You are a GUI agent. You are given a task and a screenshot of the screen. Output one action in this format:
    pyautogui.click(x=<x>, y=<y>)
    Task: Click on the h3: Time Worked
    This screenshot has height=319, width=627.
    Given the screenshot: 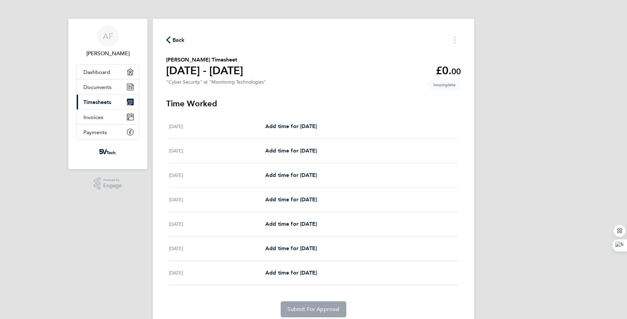 What is the action you would take?
    pyautogui.click(x=313, y=104)
    